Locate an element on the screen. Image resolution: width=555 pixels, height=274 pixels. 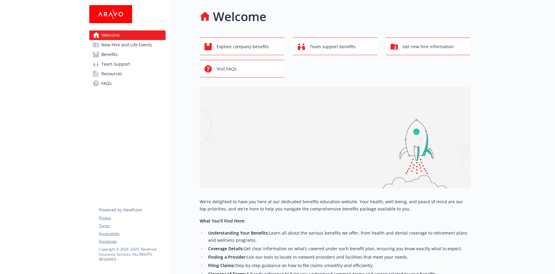
span: Explore company benefits is located at coordinates (242, 47).